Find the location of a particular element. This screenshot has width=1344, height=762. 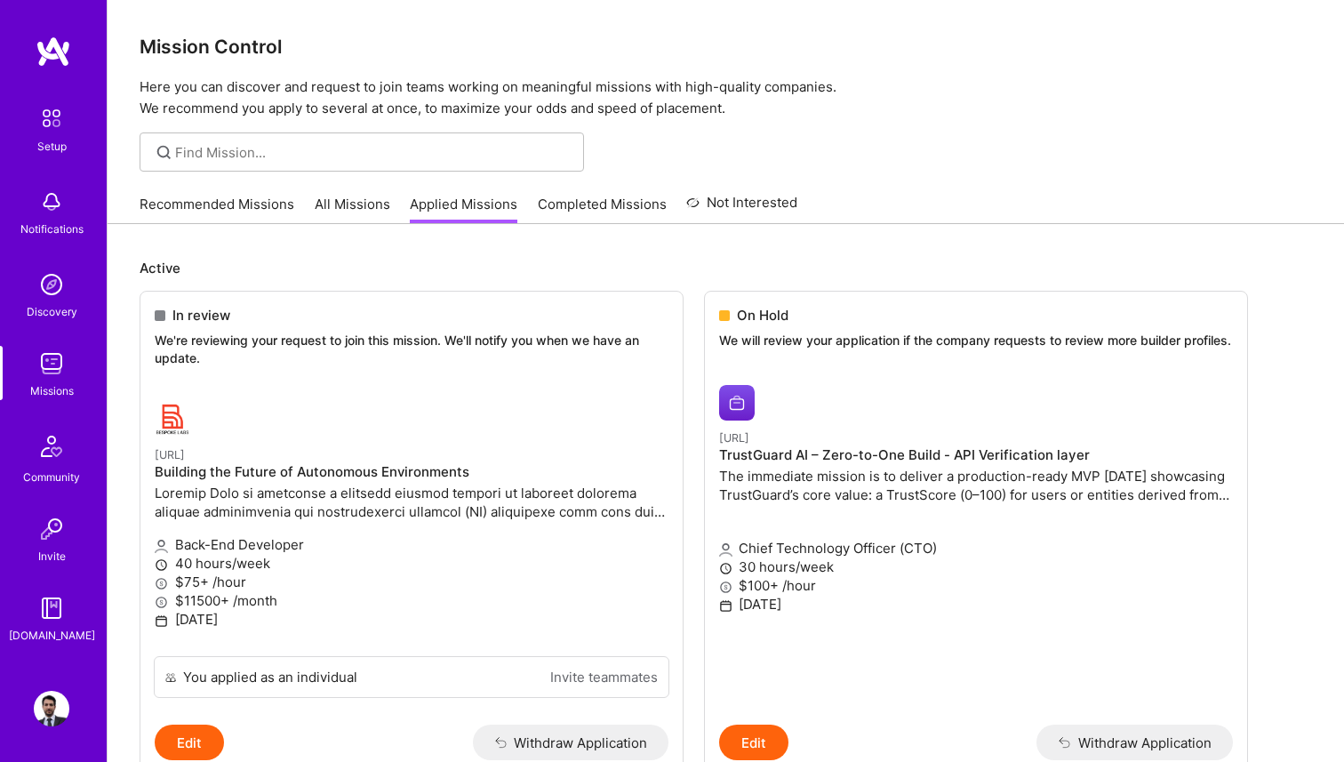

a: Completed Missions is located at coordinates (602, 209).